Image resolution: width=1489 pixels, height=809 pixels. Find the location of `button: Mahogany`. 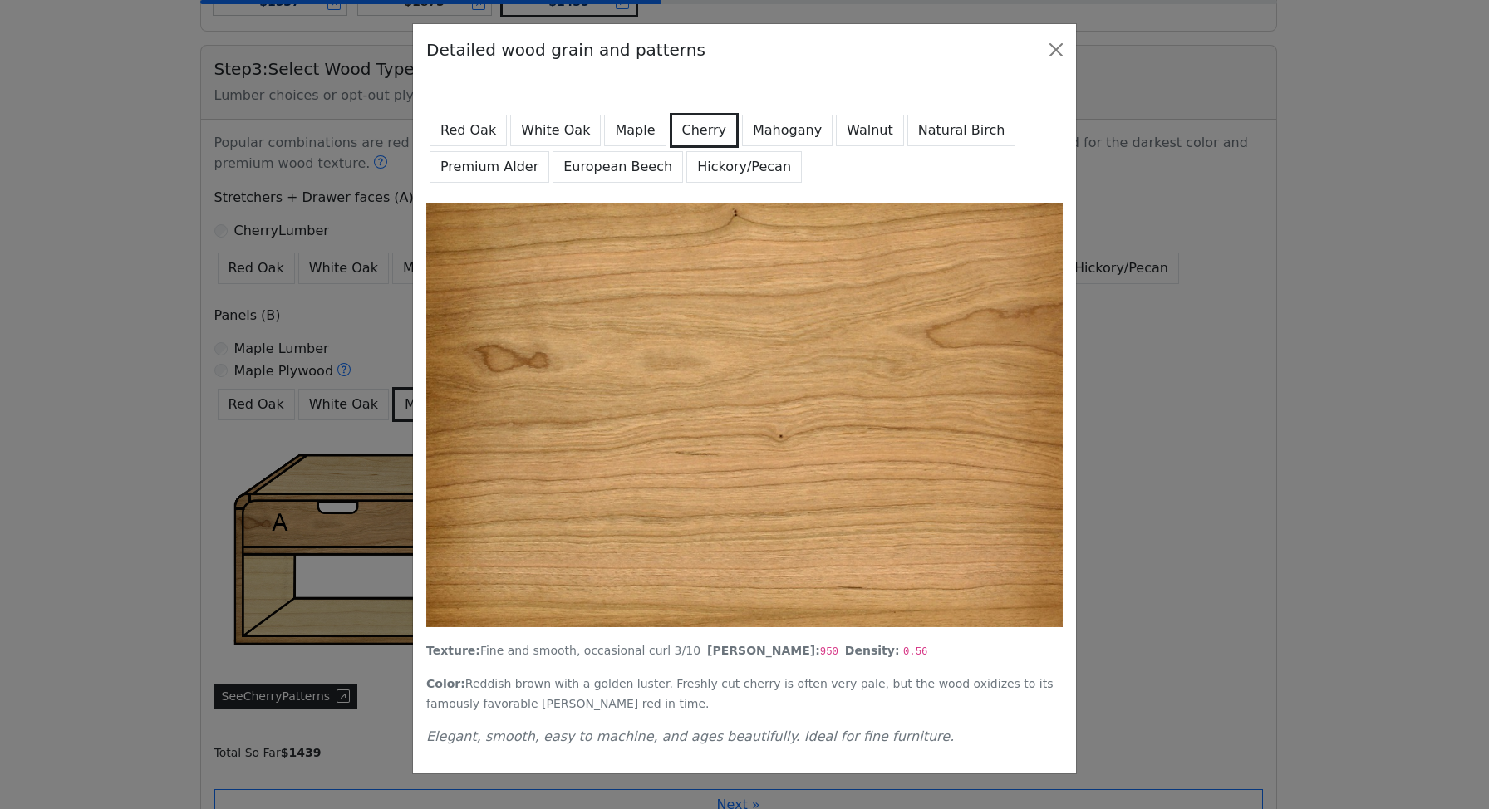

button: Mahogany is located at coordinates (787, 130).